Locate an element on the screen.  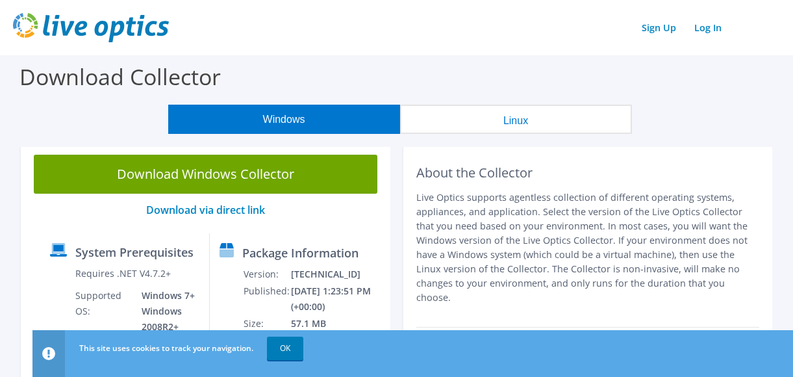
label: Requires .NET V4.7.2+ is located at coordinates (123, 274).